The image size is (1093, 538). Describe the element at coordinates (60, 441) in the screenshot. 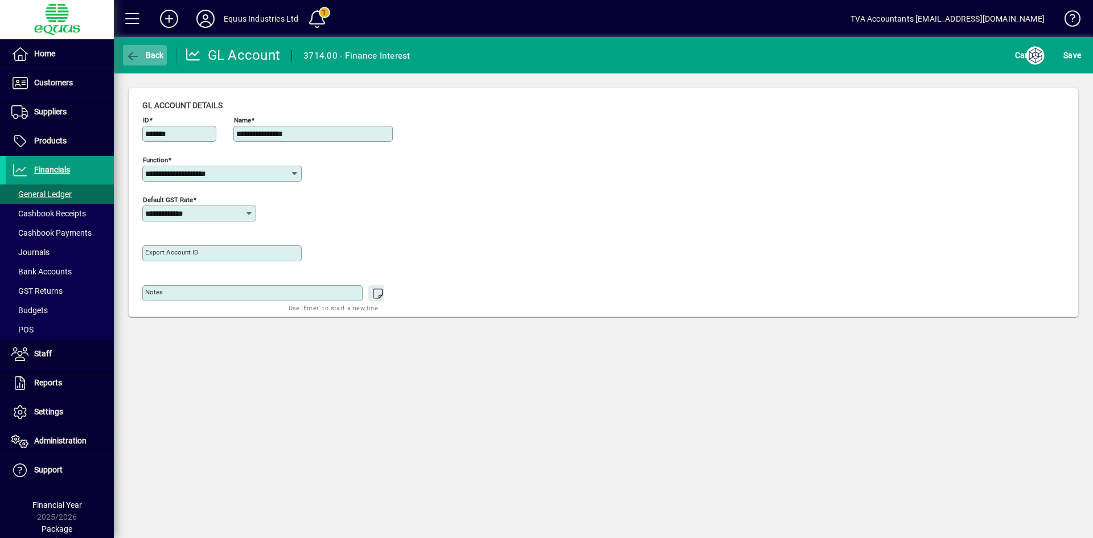

I see `a: Administration` at that location.